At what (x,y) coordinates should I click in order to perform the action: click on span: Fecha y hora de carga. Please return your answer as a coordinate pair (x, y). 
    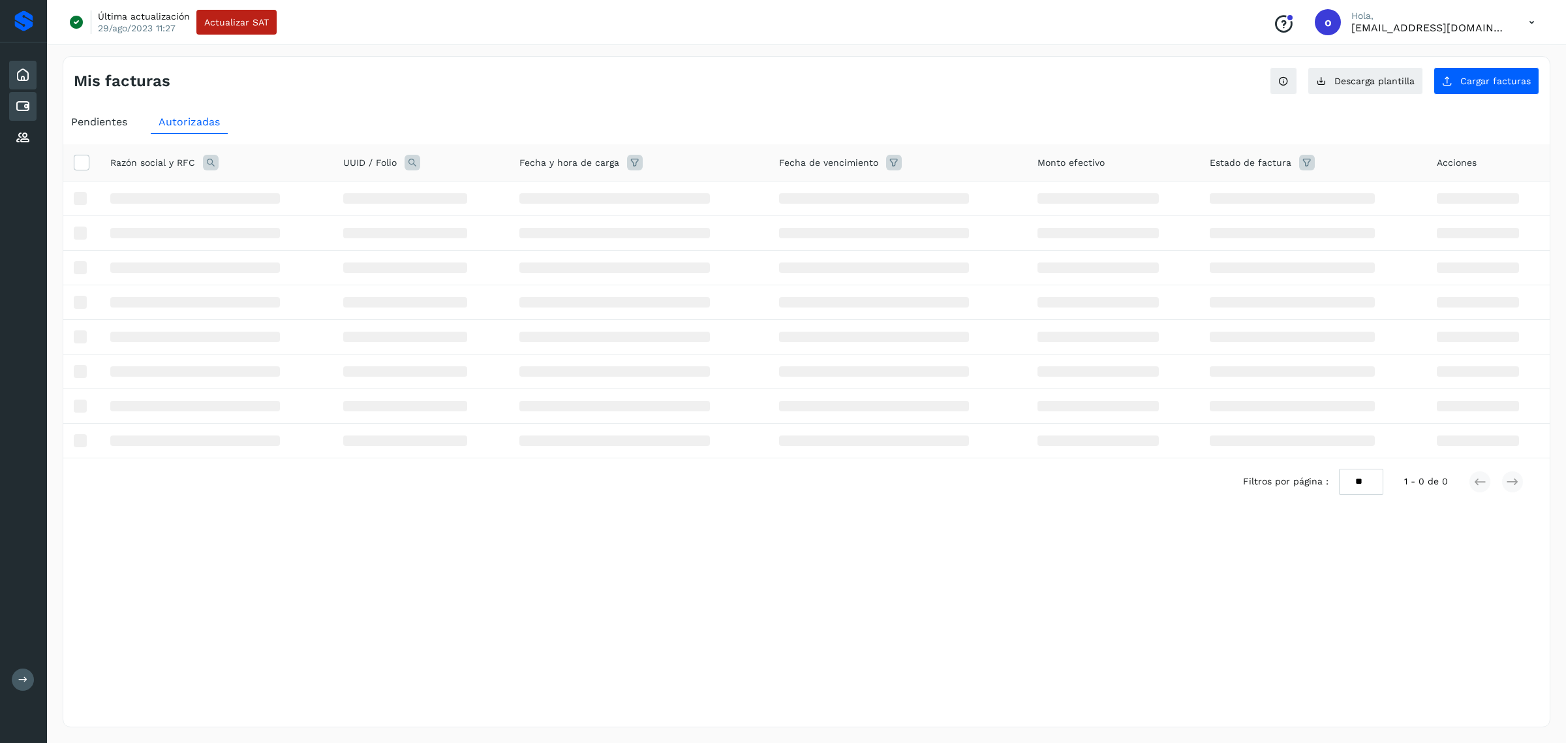
    Looking at the image, I should click on (569, 162).